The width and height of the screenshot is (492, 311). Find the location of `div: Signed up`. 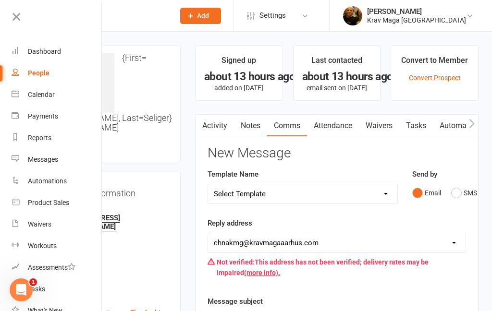

div: Signed up is located at coordinates (239, 63).